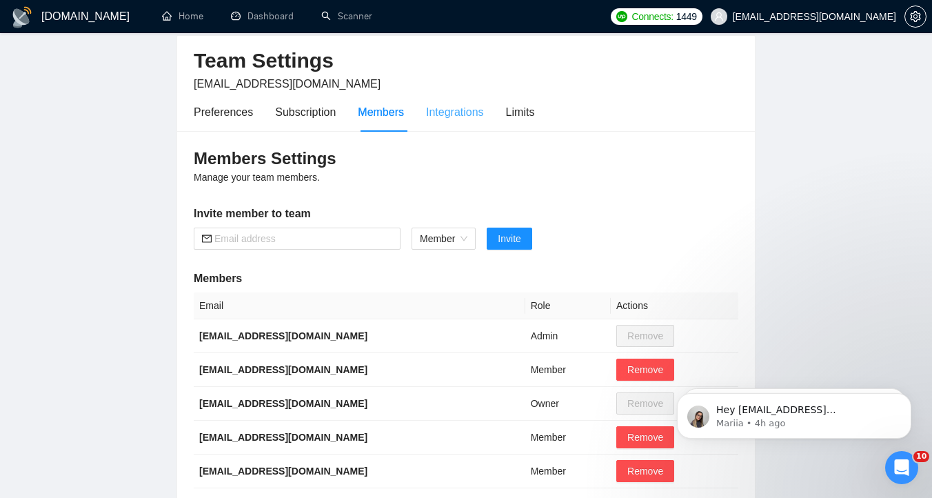 The image size is (932, 498). Describe the element at coordinates (915, 17) in the screenshot. I see `a: setting` at that location.